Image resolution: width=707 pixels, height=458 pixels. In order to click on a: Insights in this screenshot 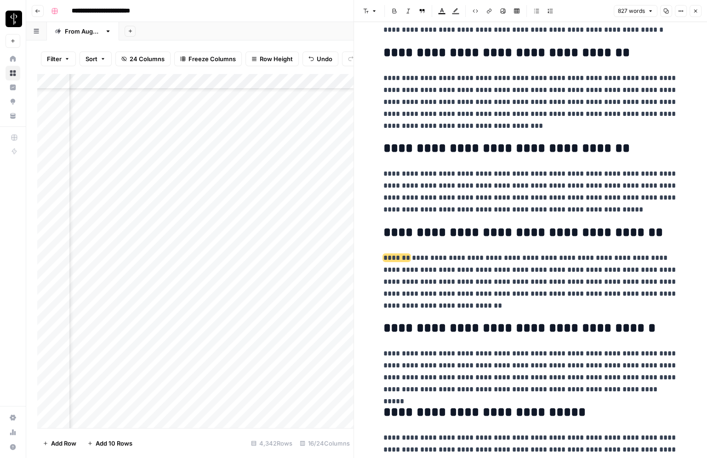, I will do `click(13, 87)`.